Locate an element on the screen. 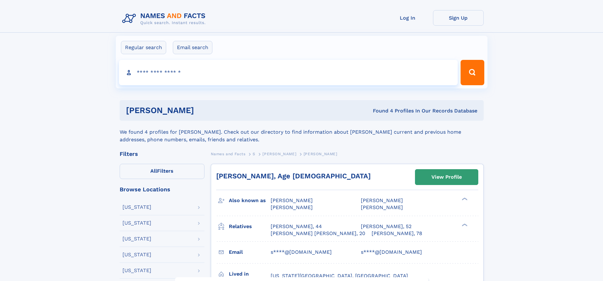  h3: Relatives is located at coordinates (250, 226).